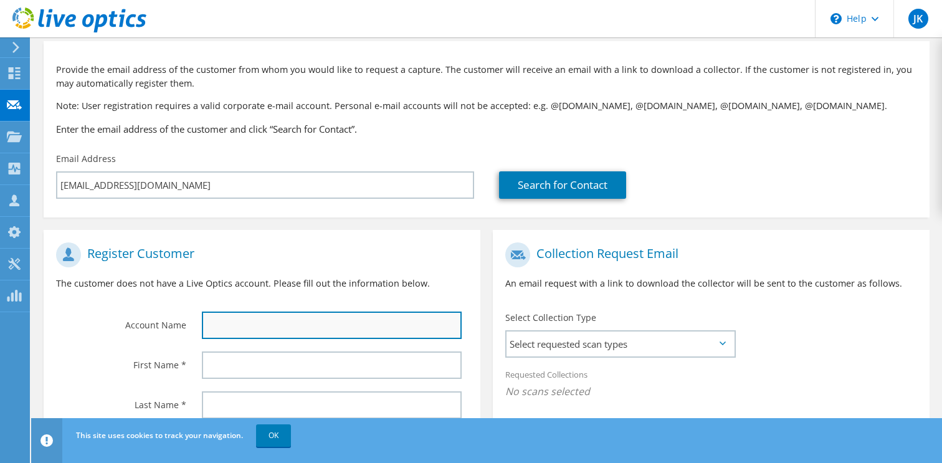  Describe the element at coordinates (918, 19) in the screenshot. I see `span: JK` at that location.